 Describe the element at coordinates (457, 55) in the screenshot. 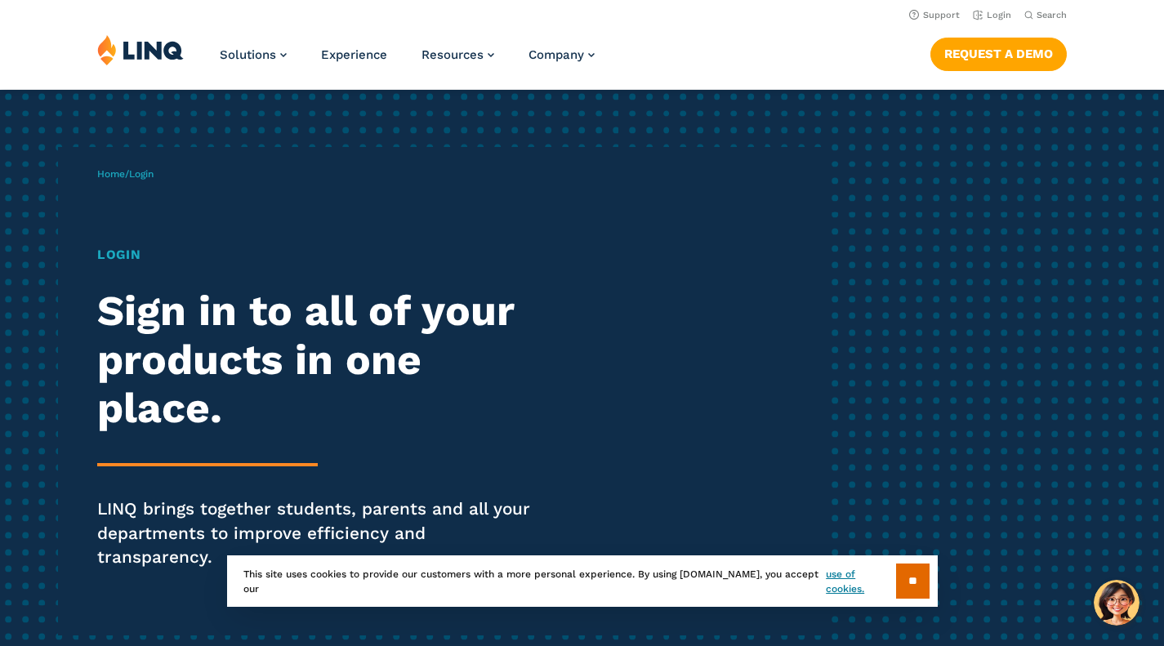

I see `a: Resources` at that location.